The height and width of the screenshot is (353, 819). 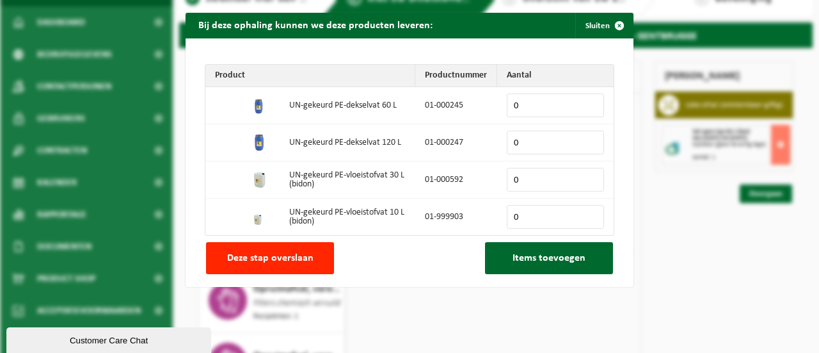 I want to click on h2: Bij deze ophaling kunnen we deze producten leveren:, so click(x=316, y=25).